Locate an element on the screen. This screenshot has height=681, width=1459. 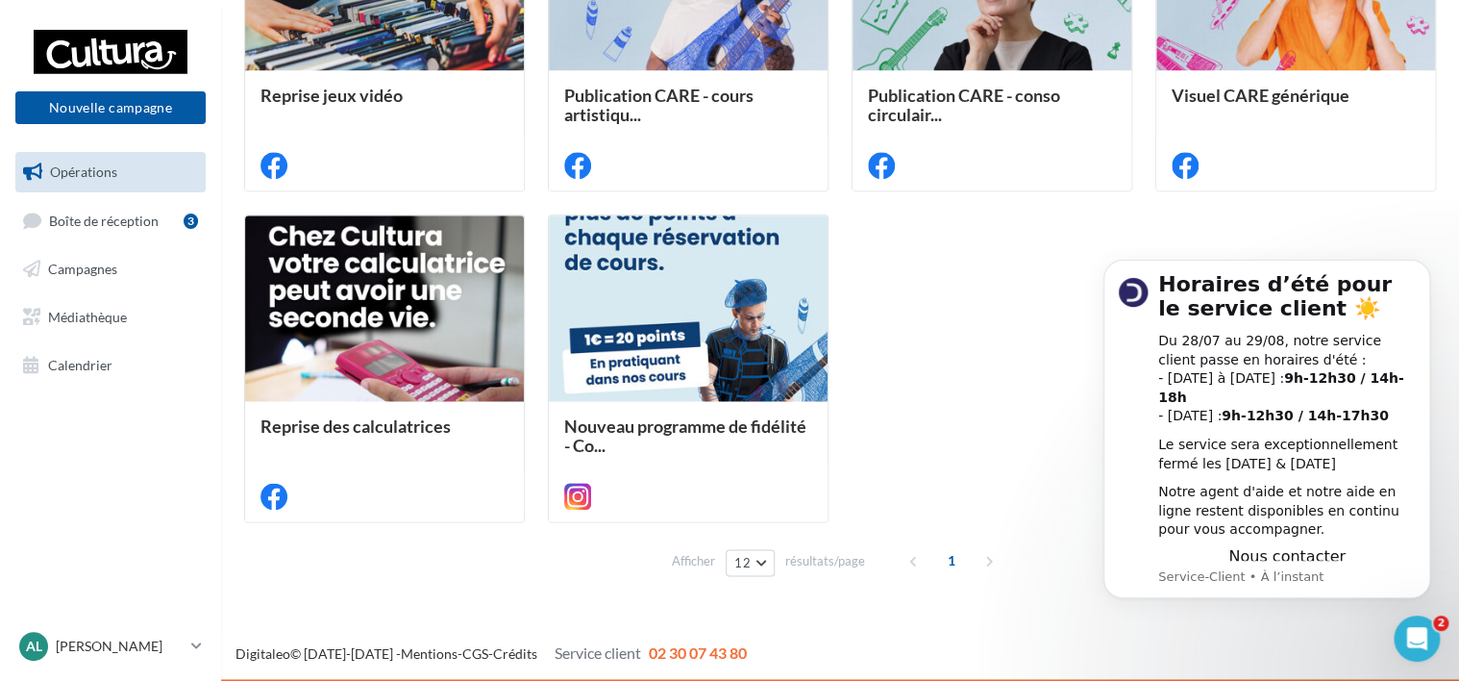
div: Message content is located at coordinates (212, 170).